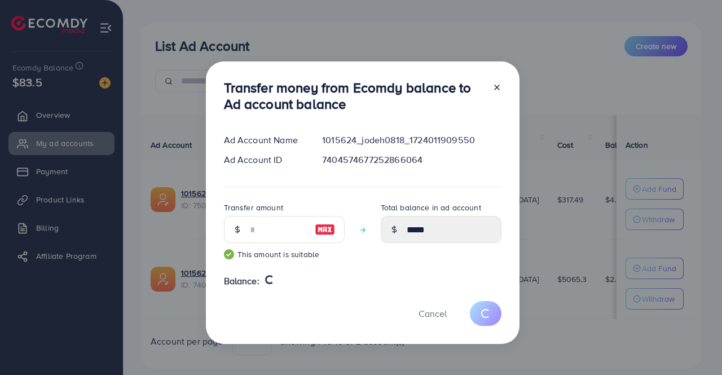  Describe the element at coordinates (433, 313) in the screenshot. I see `button: Cancel` at that location.